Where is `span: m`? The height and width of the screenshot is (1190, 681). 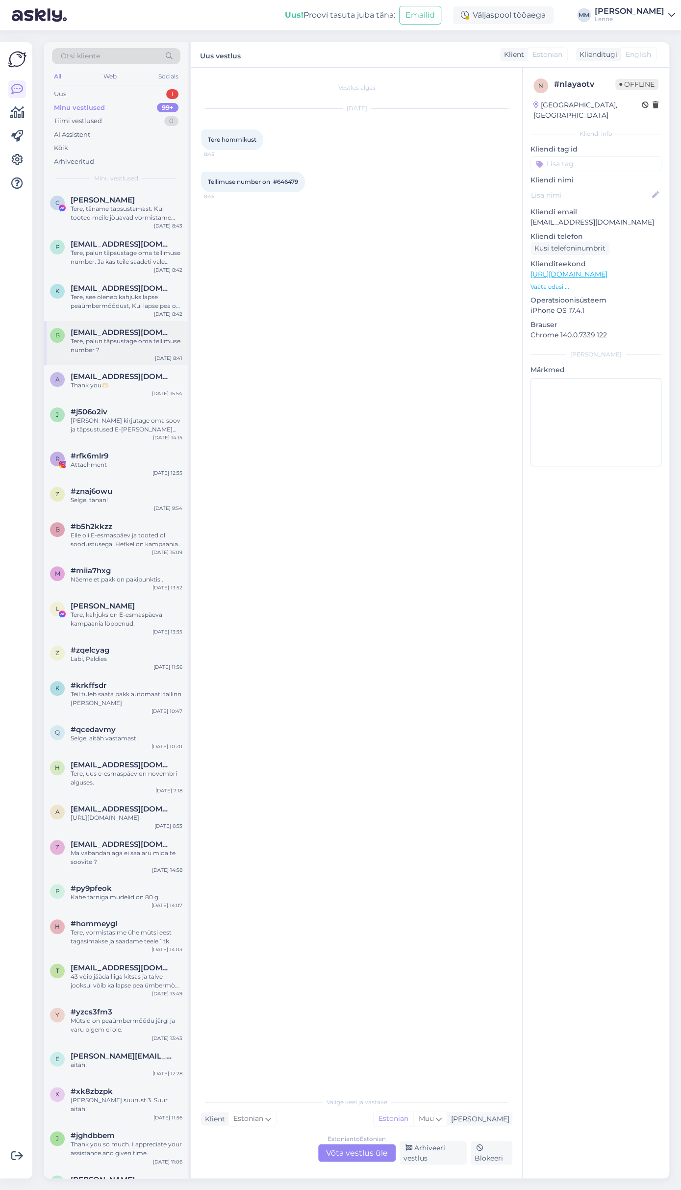 span: m is located at coordinates (57, 573).